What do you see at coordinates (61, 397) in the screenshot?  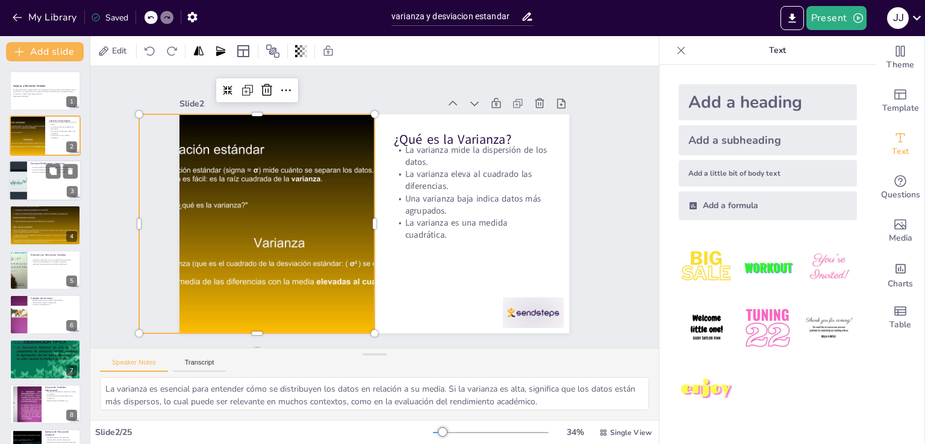 I see `p: Proporciona mejor descripción de la dispersión.` at bounding box center [61, 397].